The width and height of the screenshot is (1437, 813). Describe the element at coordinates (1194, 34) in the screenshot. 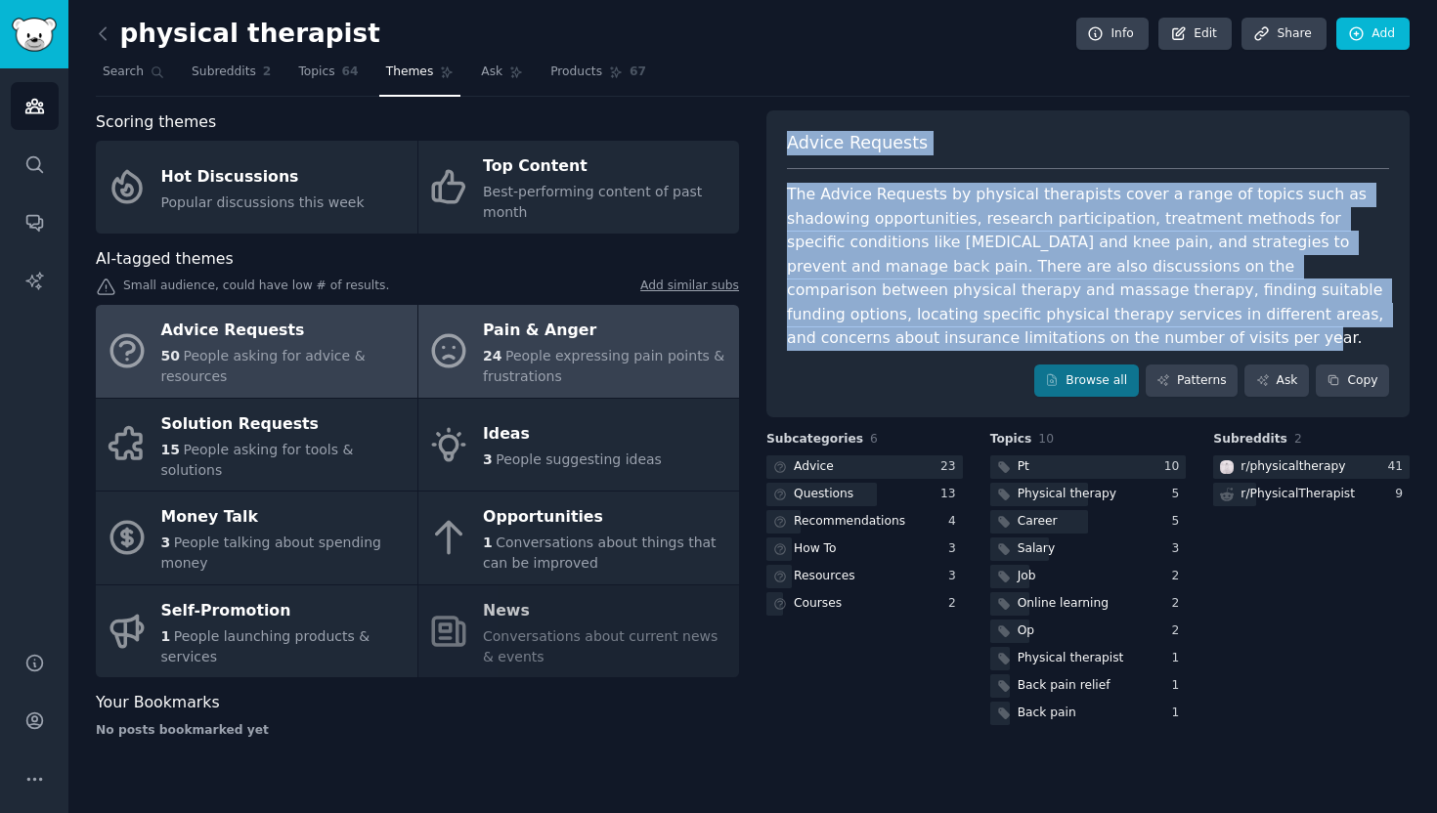

I see `a: Edit` at that location.